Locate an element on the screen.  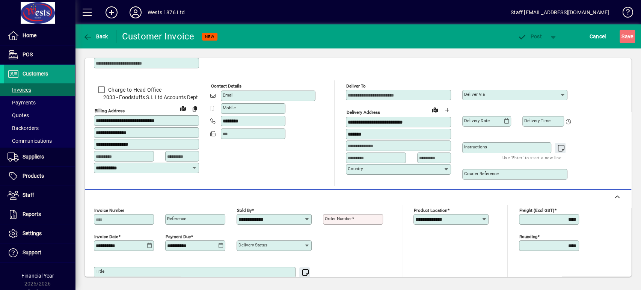
mat-label: Title is located at coordinates (100, 271).